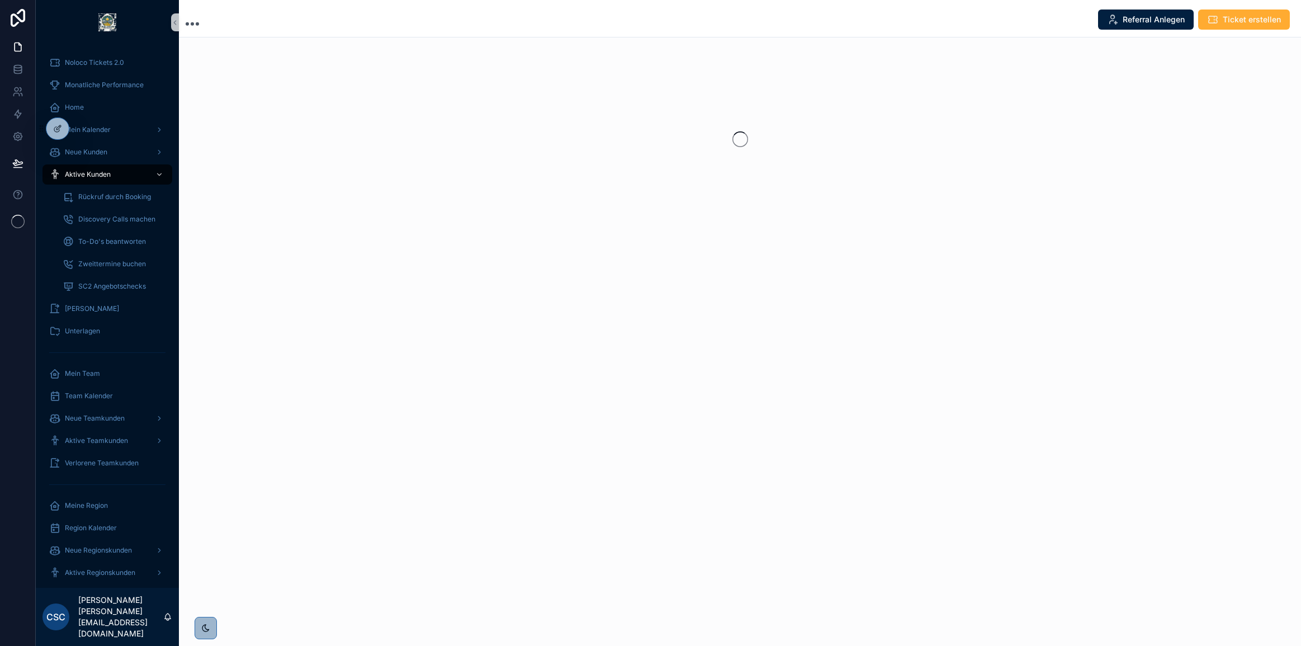  Describe the element at coordinates (82, 374) in the screenshot. I see `span: Mein Team` at that location.